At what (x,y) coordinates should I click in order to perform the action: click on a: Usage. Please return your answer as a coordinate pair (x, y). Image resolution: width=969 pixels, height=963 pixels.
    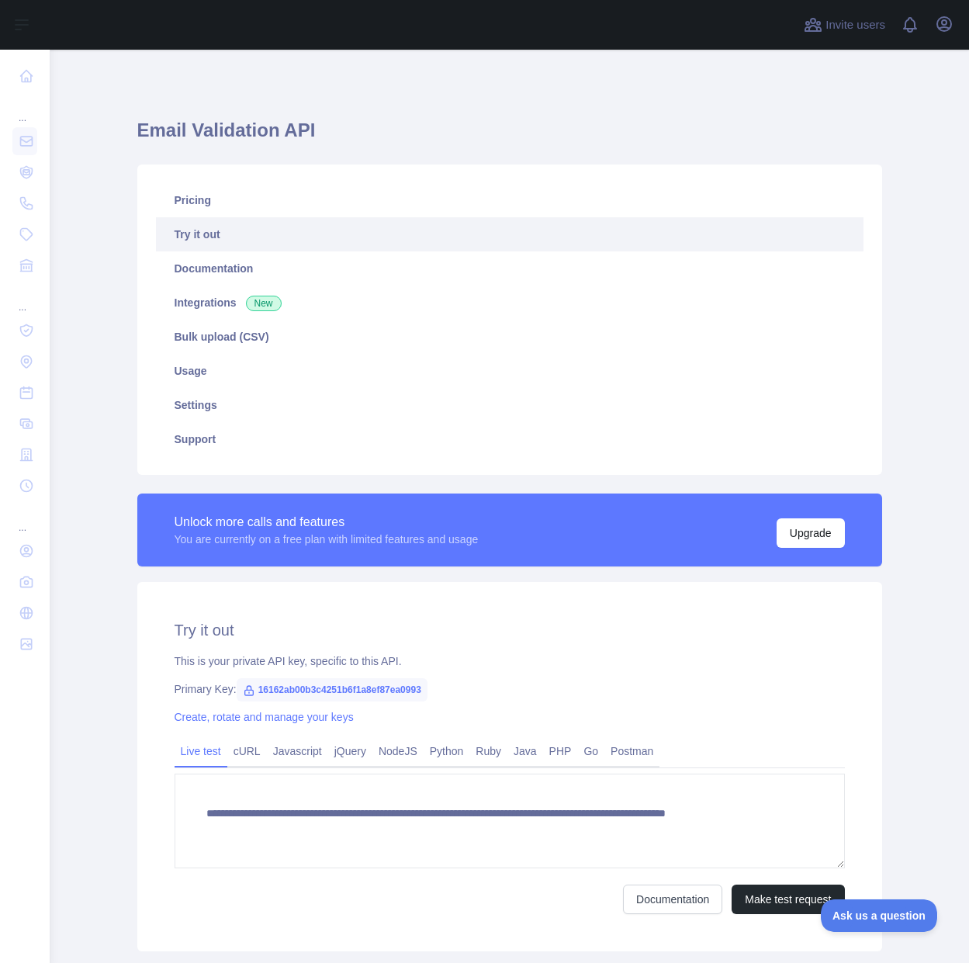
    Looking at the image, I should click on (510, 371).